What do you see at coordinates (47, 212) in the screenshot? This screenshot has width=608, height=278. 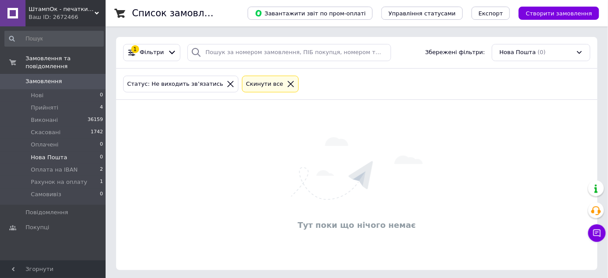 I see `span: Повідомлення` at bounding box center [47, 212].